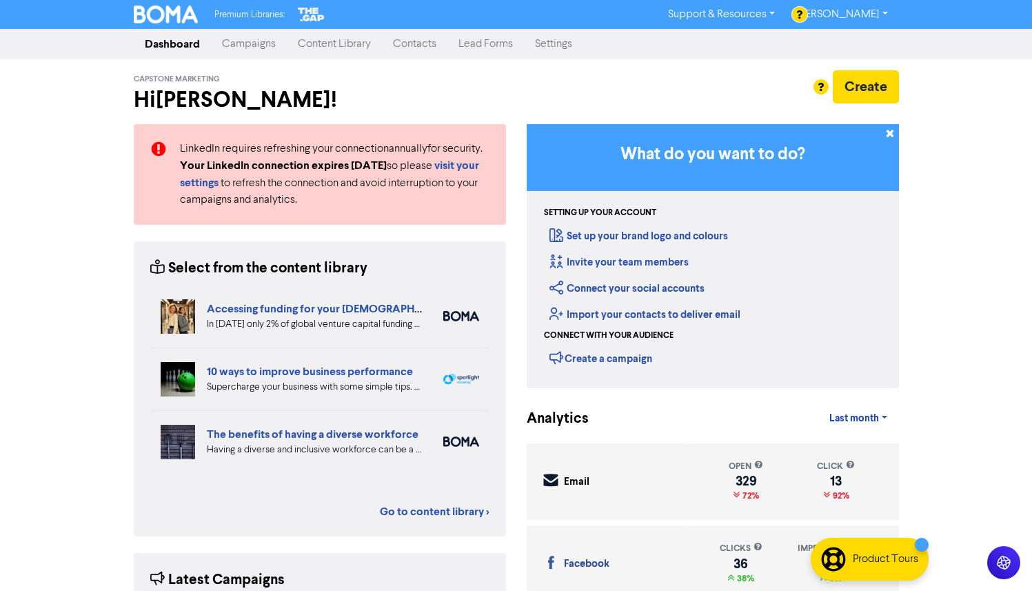 The width and height of the screenshot is (1032, 591). What do you see at coordinates (741, 548) in the screenshot?
I see `div: clicks` at bounding box center [741, 548].